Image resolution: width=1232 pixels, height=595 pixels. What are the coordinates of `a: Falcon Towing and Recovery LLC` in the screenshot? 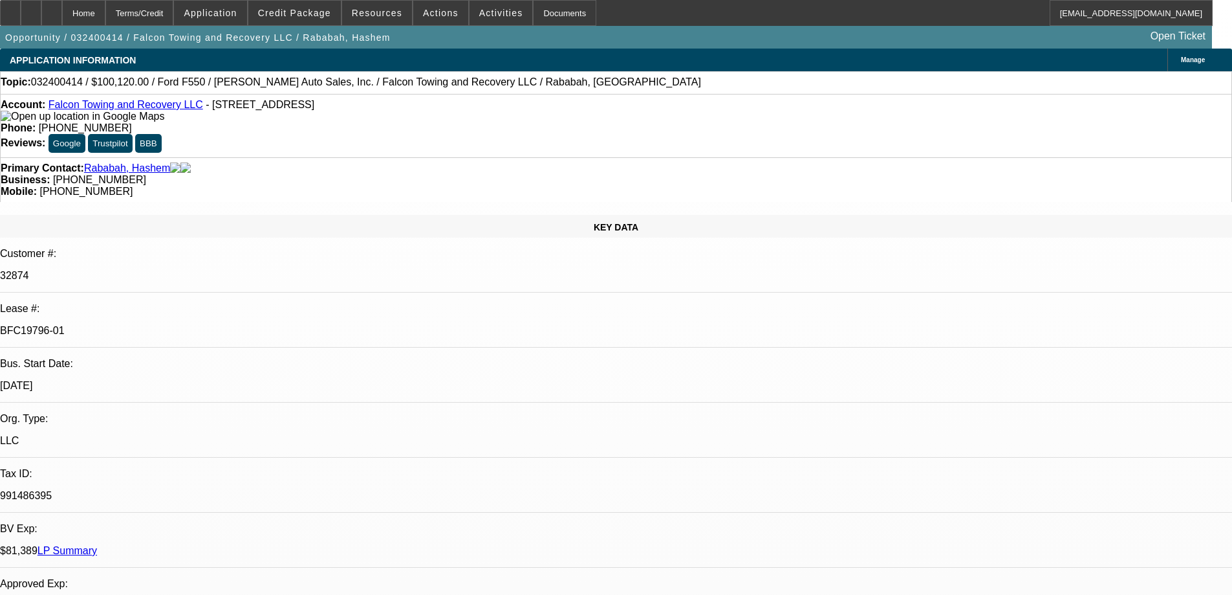 It's located at (126, 104).